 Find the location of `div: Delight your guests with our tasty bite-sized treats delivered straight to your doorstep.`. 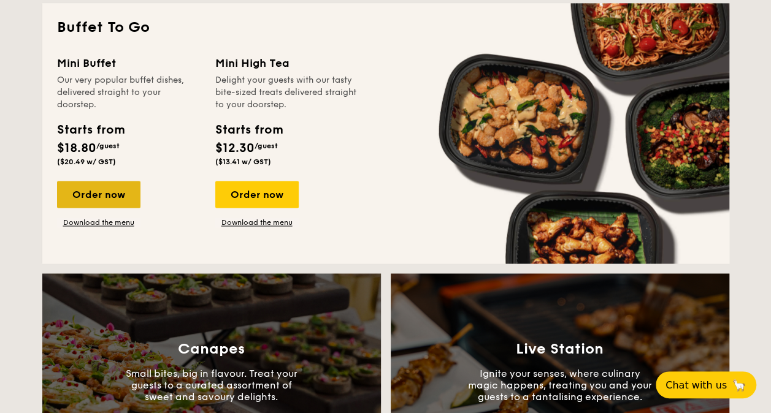

div: Delight your guests with our tasty bite-sized treats delivered straight to your doorstep. is located at coordinates (287, 93).